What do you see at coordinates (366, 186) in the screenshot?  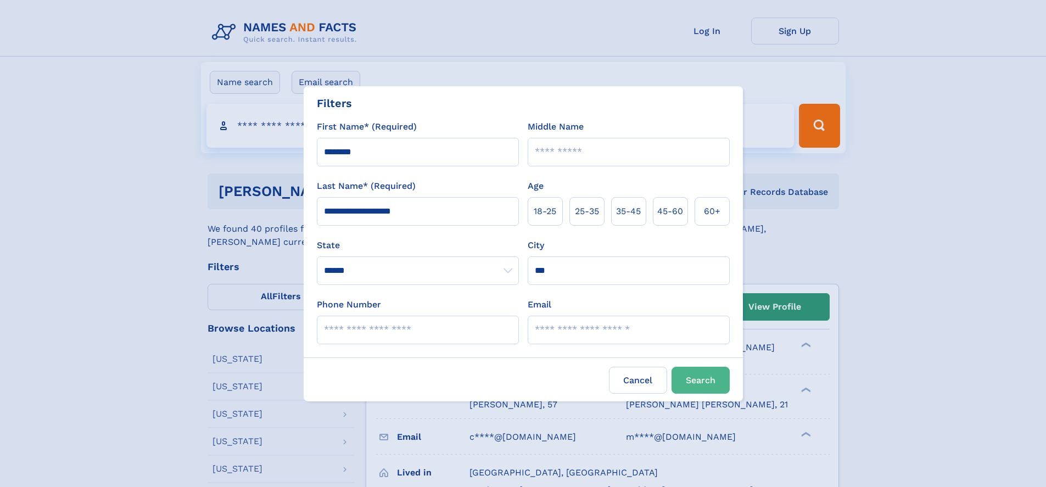 I see `label: Last Name* (Required)` at bounding box center [366, 186].